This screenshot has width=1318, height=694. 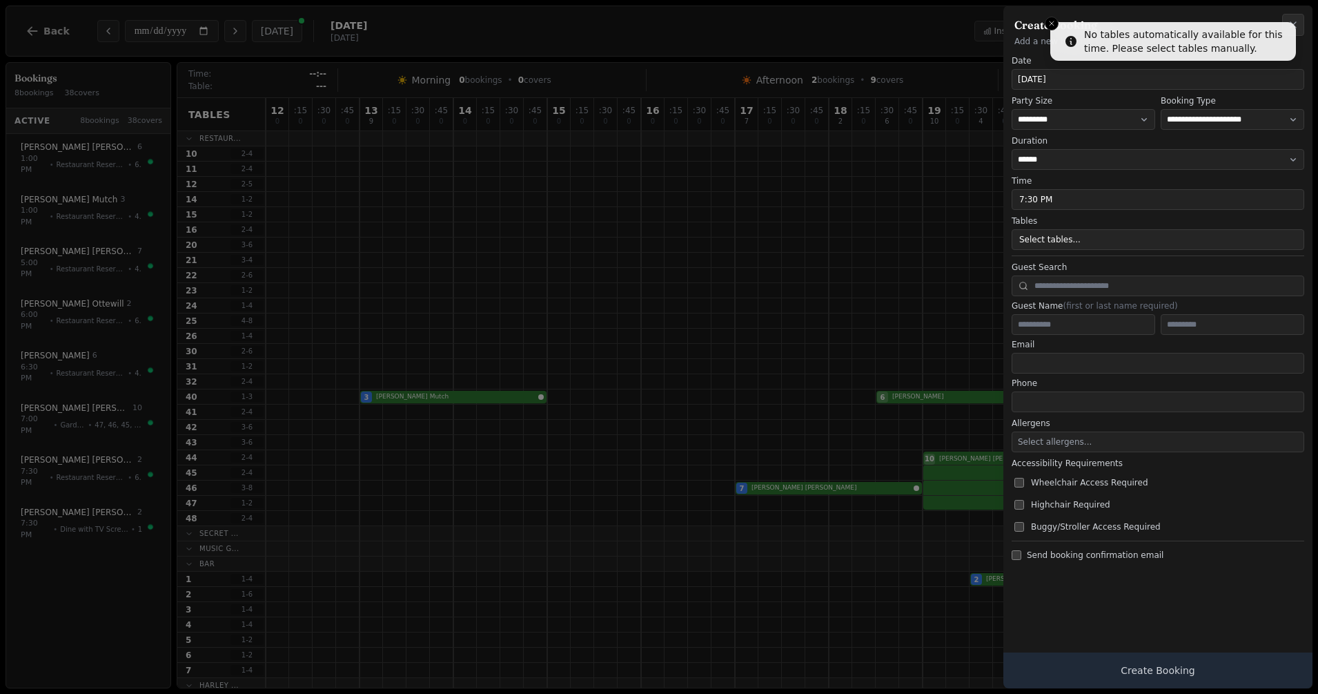 What do you see at coordinates (1019, 482) in the screenshot?
I see `input: Wheelchair Access Required` at bounding box center [1019, 482].